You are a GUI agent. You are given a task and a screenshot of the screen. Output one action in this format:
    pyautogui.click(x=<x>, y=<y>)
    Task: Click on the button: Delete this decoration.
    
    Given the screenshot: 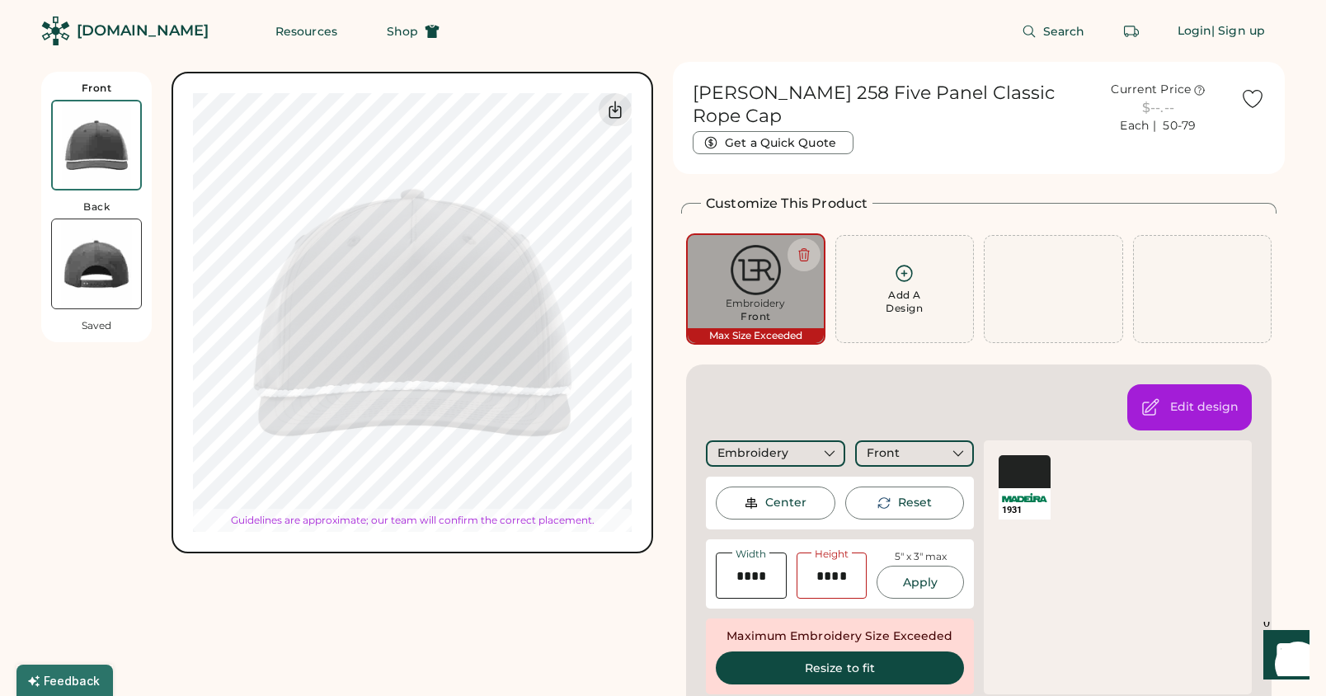 What is the action you would take?
    pyautogui.click(x=804, y=255)
    